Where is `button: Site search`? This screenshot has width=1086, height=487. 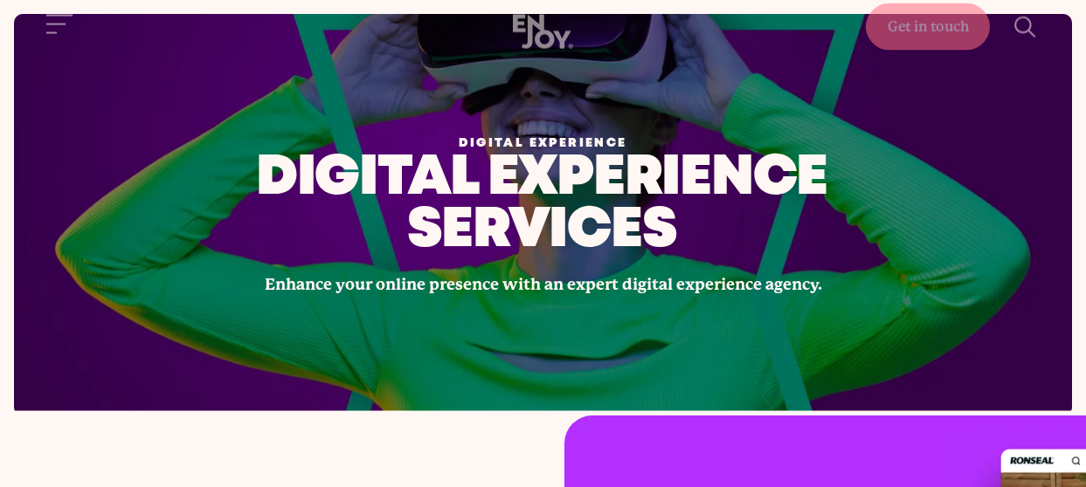 button: Site search is located at coordinates (1025, 52).